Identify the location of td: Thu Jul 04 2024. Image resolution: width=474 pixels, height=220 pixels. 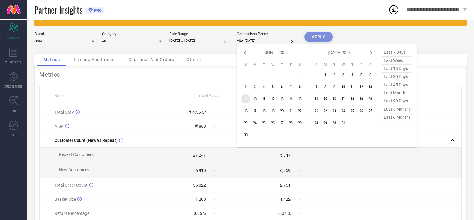
(353, 75).